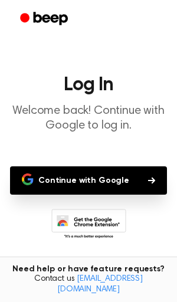  I want to click on a: Beep, so click(45, 19).